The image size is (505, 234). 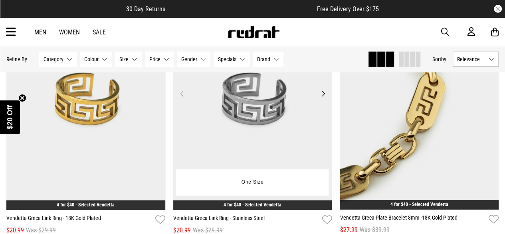 I want to click on a: Men, so click(x=40, y=32).